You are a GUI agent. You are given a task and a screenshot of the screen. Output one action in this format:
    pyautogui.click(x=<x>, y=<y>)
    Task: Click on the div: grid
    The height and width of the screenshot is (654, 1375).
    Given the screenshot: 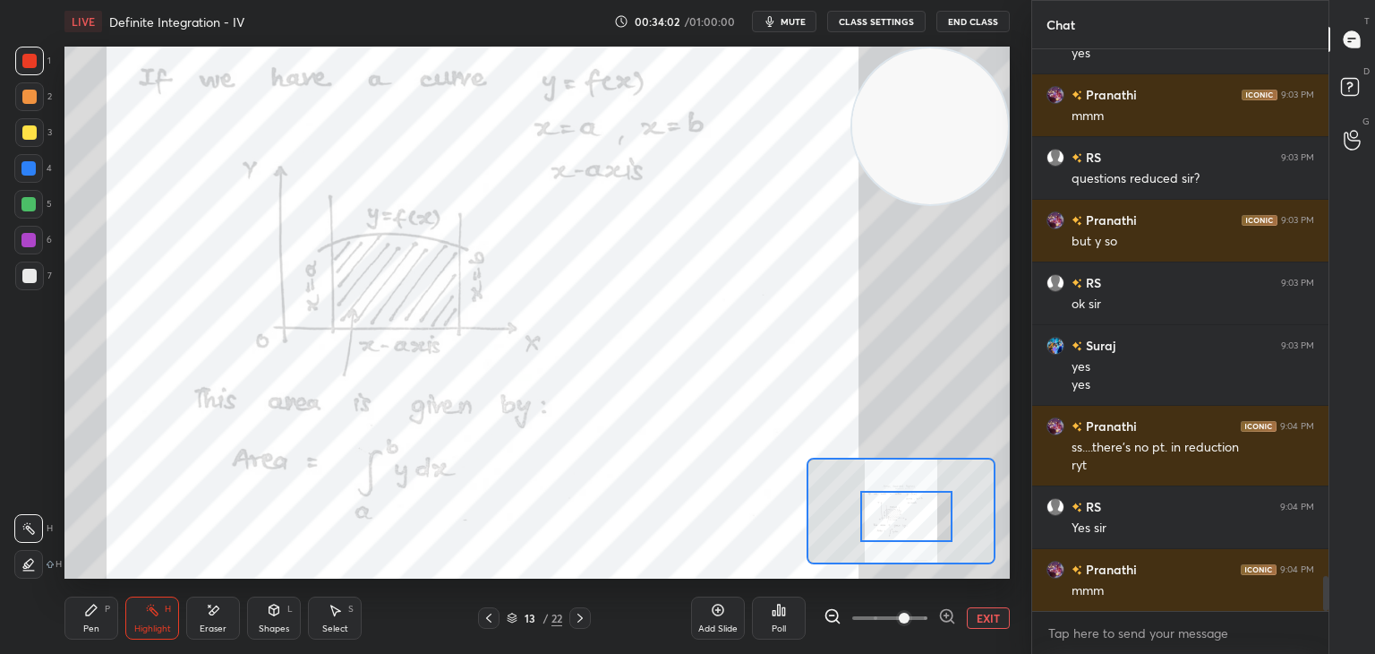 What is the action you would take?
    pyautogui.click(x=1180, y=330)
    